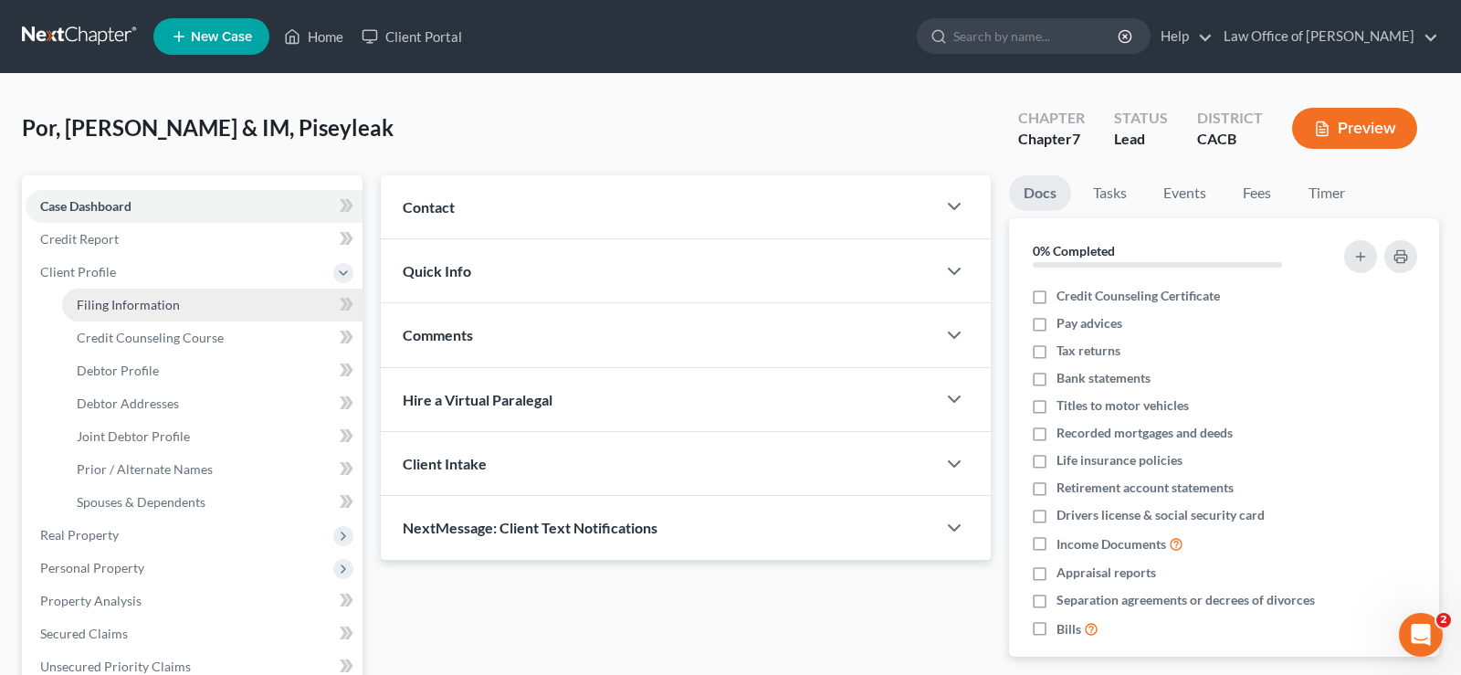 Image resolution: width=1461 pixels, height=675 pixels. What do you see at coordinates (212, 338) in the screenshot?
I see `a: Credit Counseling Course` at bounding box center [212, 338].